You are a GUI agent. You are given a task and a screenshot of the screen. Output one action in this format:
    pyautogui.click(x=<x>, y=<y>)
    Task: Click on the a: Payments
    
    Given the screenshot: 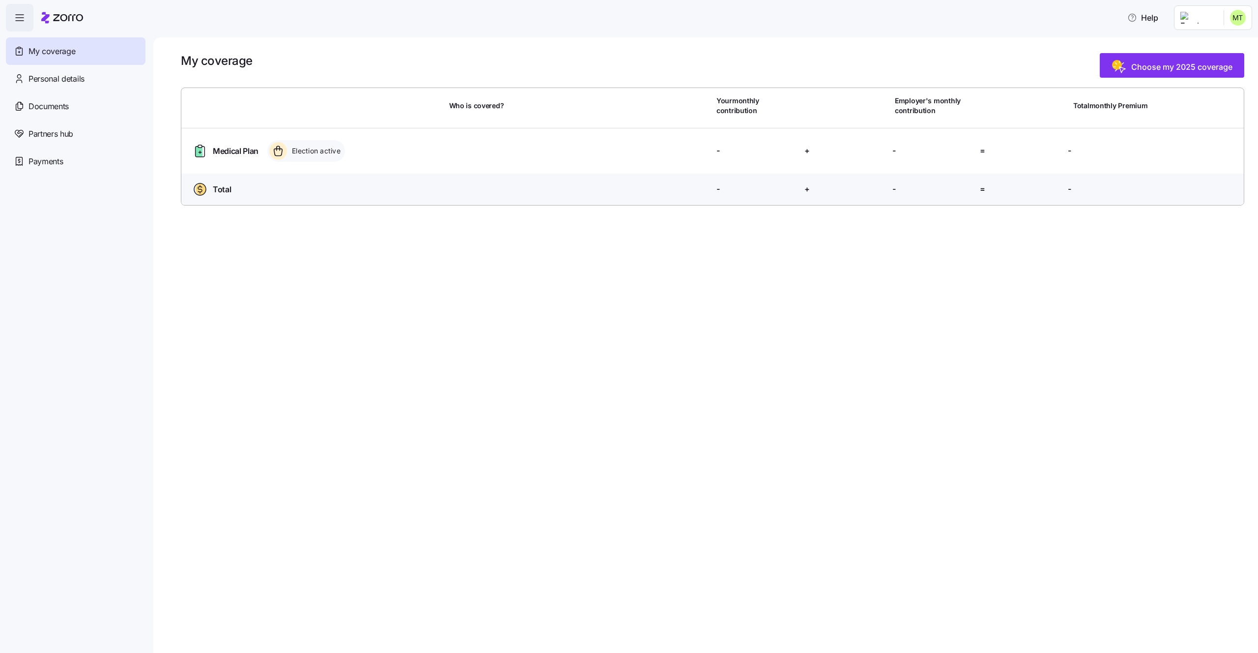 What is the action you would take?
    pyautogui.click(x=76, y=161)
    